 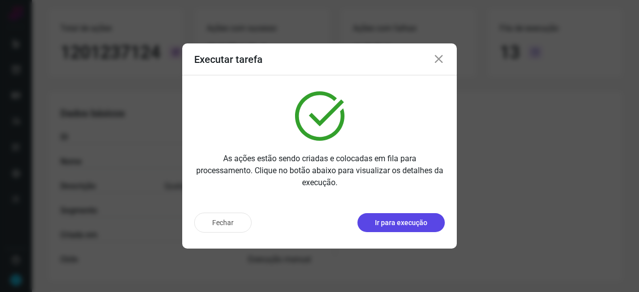 I want to click on p: As ações estão sendo criadas e colocadas em fila para processamento. Clique no botão abaixo para ..., so click(x=319, y=171).